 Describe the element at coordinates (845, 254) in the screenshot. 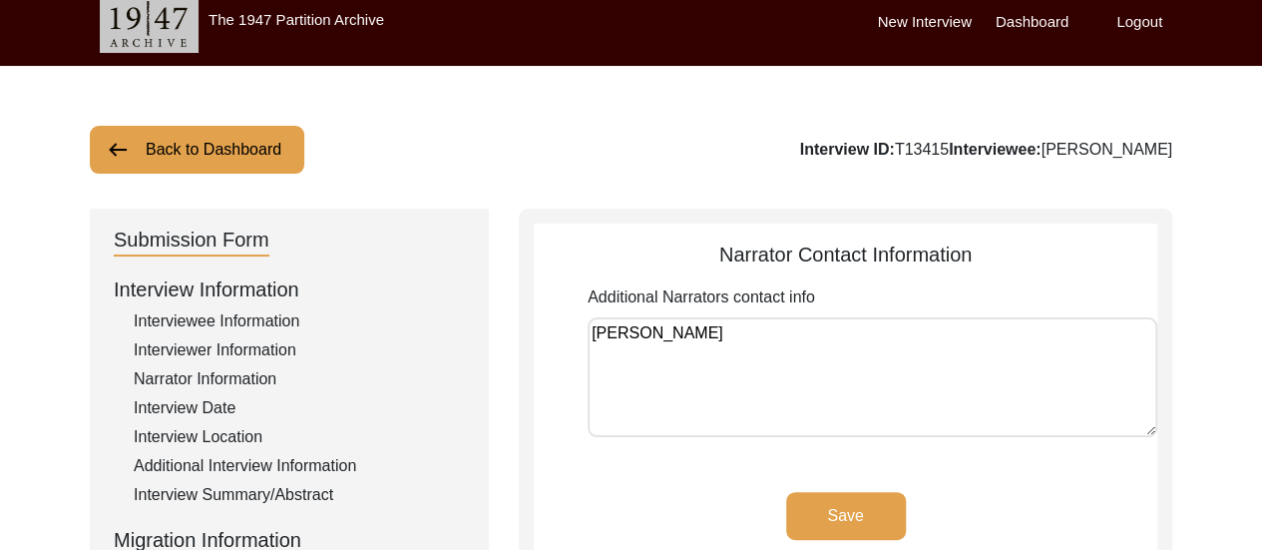

I see `div: Narrator Contact Information` at that location.